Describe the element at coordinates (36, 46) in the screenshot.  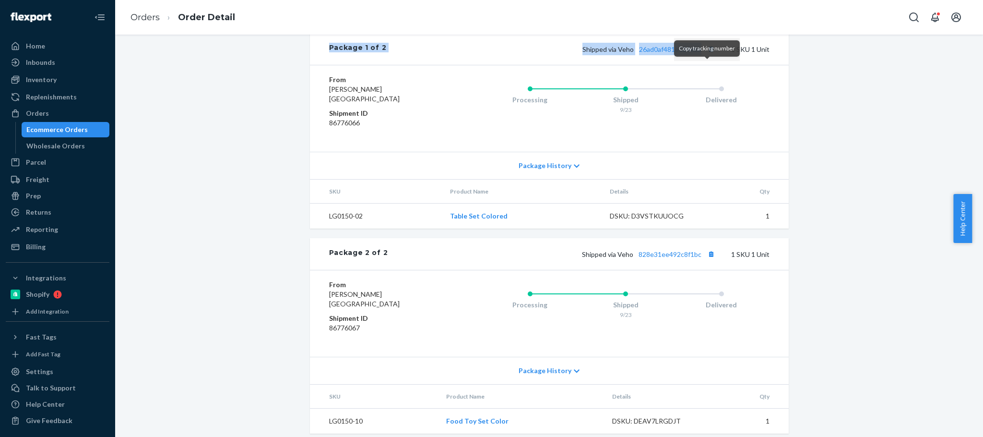
I see `div: Home` at that location.